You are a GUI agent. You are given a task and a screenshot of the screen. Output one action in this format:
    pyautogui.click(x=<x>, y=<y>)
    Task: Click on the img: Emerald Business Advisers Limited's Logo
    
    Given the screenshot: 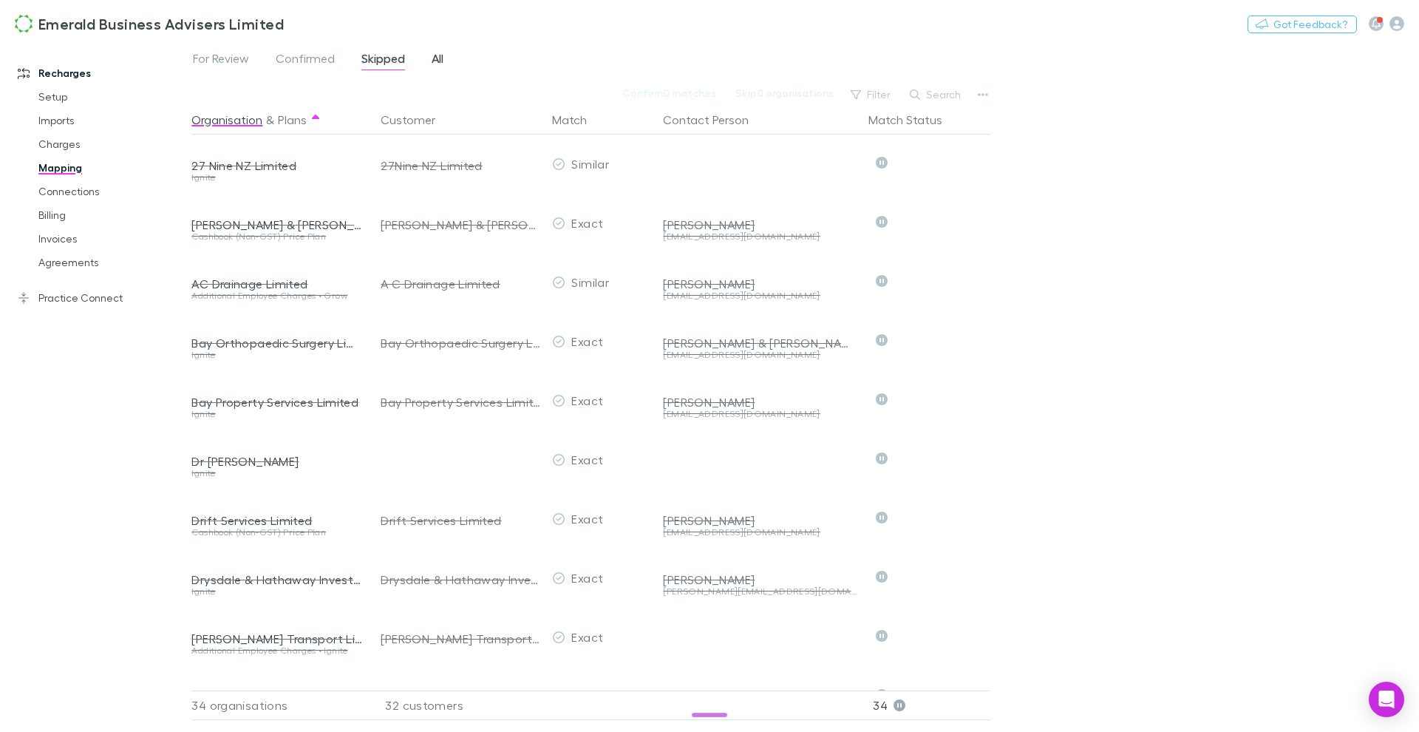 What is the action you would take?
    pyautogui.click(x=24, y=24)
    